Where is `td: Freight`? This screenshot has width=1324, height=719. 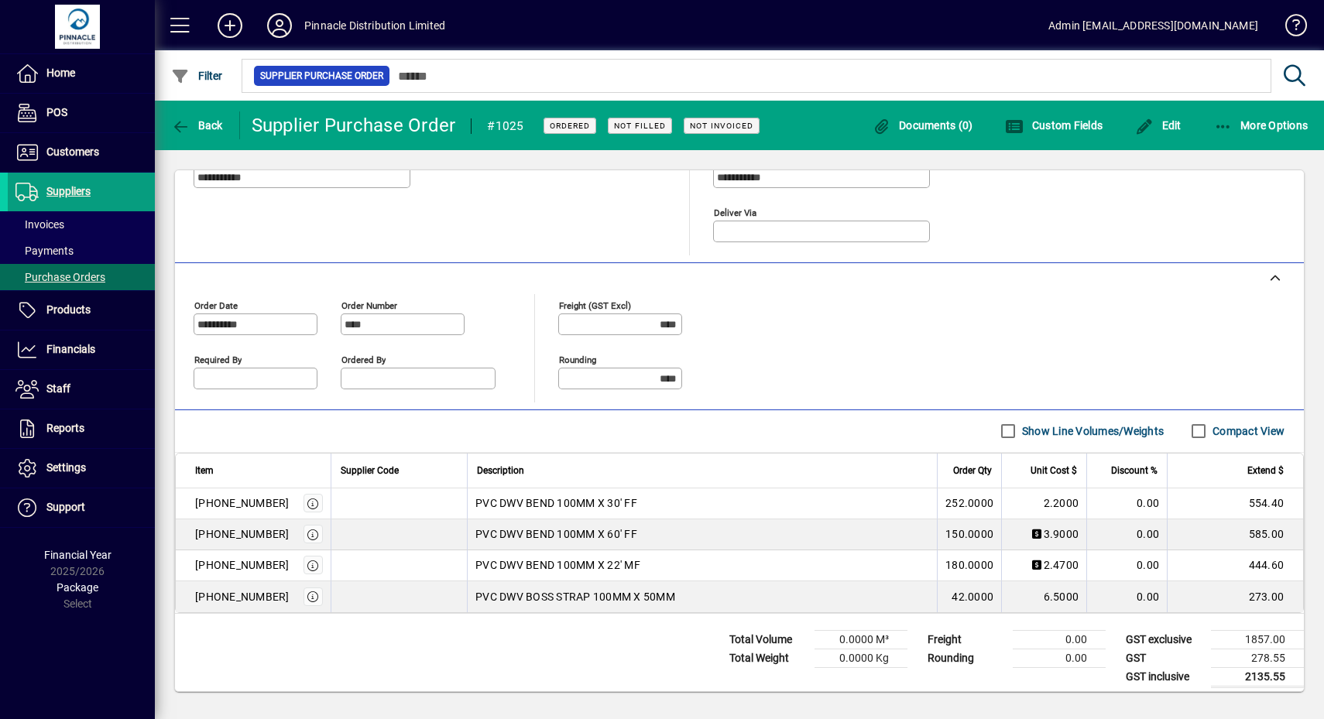 td: Freight is located at coordinates (966, 639).